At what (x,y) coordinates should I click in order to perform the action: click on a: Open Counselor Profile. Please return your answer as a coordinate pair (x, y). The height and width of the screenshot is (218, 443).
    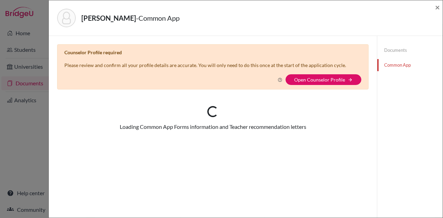
    Looking at the image, I should click on (319, 80).